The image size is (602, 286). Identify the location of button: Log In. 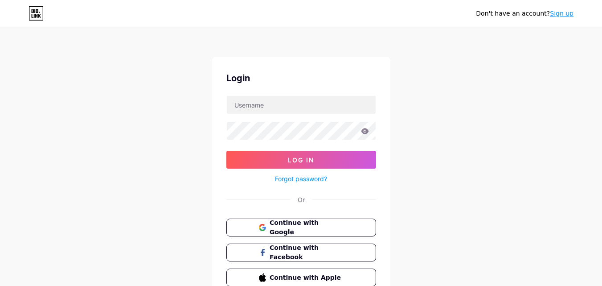
(301, 160).